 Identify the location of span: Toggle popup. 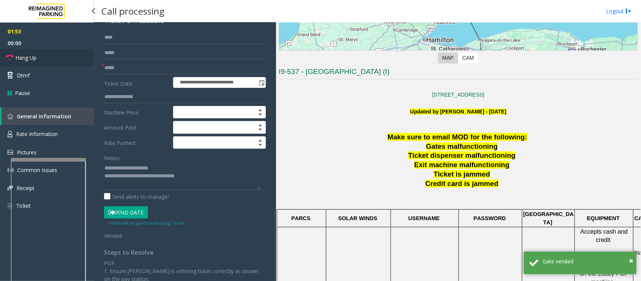
(261, 83).